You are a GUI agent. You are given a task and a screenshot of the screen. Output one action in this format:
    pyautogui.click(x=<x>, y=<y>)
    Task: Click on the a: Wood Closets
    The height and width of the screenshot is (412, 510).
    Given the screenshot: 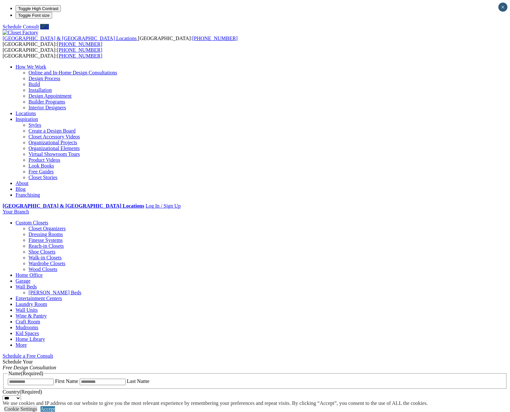 What is the action you would take?
    pyautogui.click(x=43, y=269)
    